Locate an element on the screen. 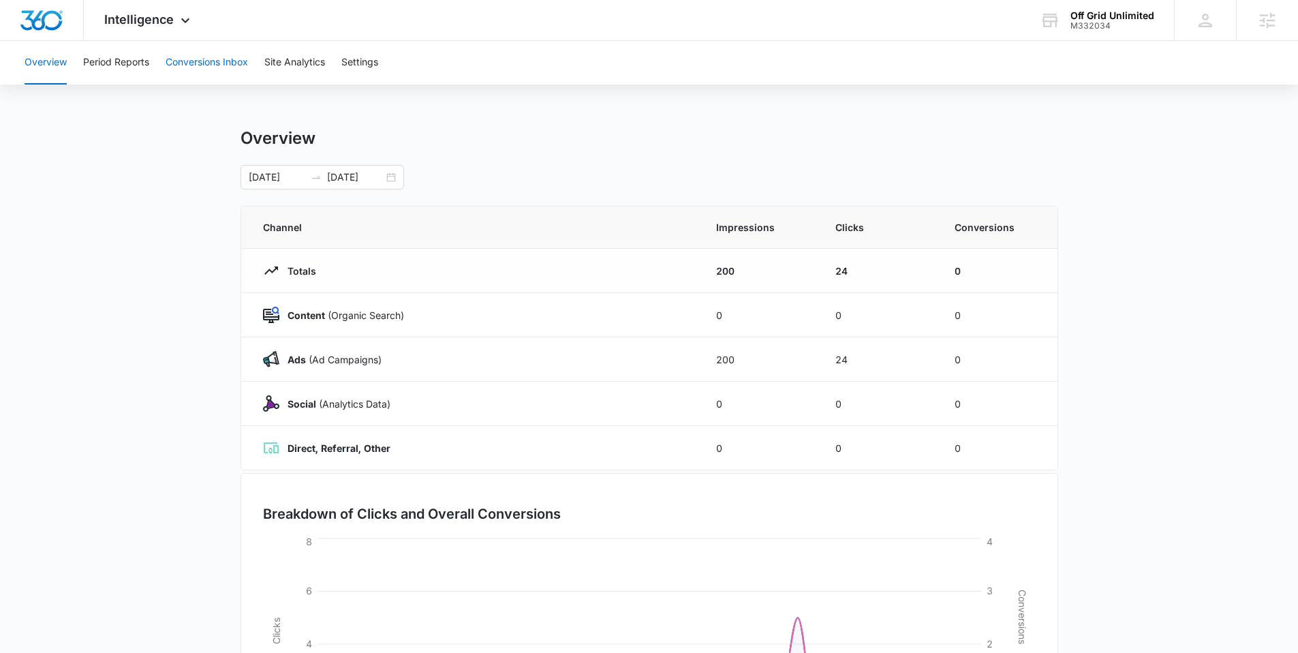 The image size is (1298, 653). span: Channel is located at coordinates (473, 227).